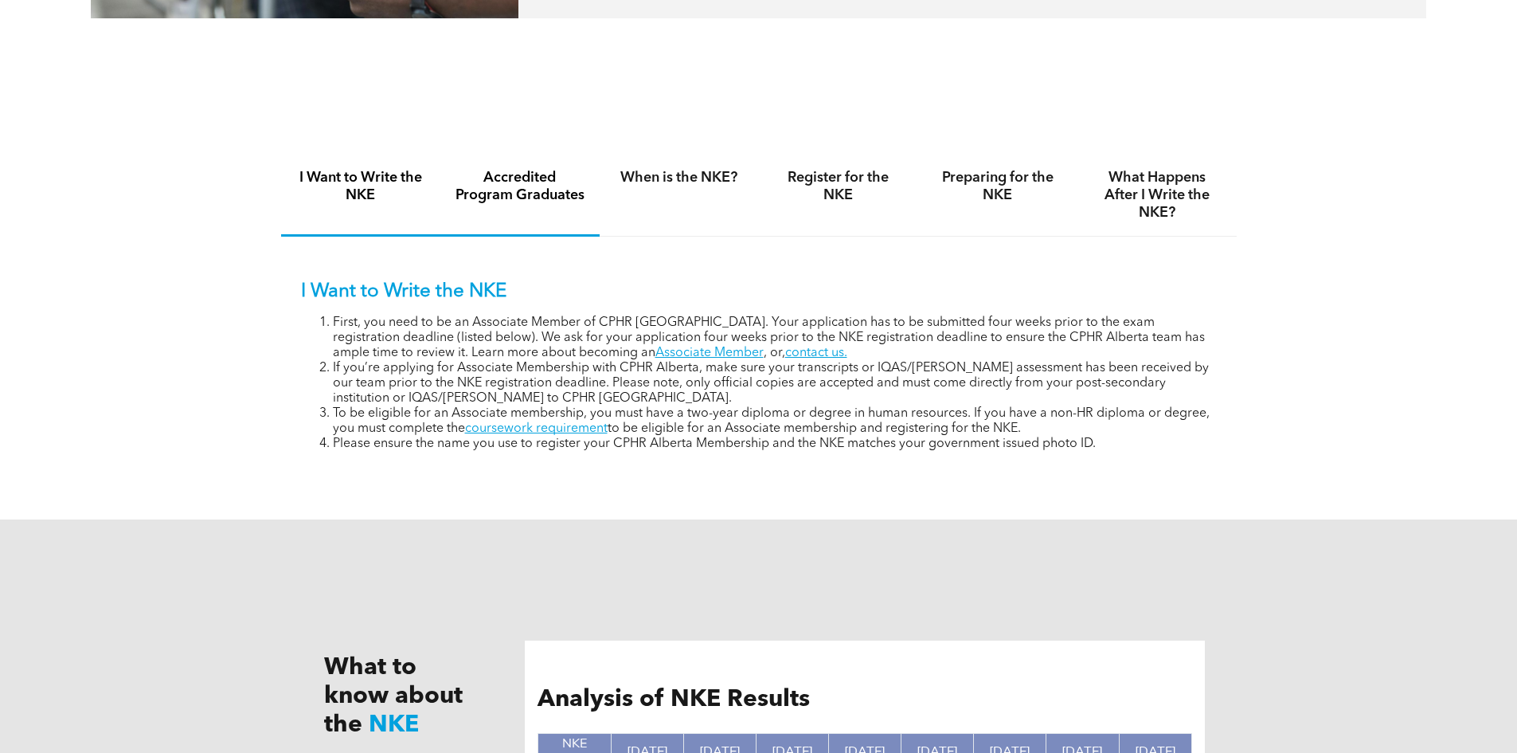 The height and width of the screenshot is (753, 1517). Describe the element at coordinates (998, 186) in the screenshot. I see `h4: Preparing for the NKE` at that location.